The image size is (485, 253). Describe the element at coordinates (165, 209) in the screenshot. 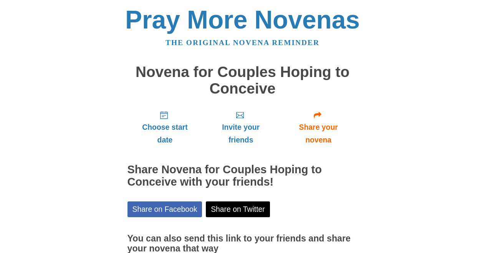

I see `a: Share on Facebook` at that location.